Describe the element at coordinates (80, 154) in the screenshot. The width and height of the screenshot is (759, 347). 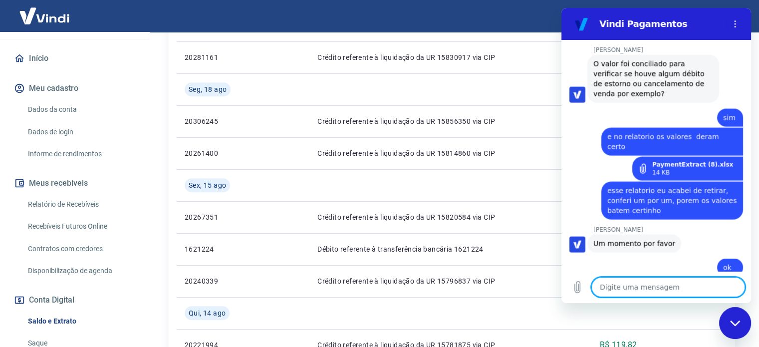
I see `a: Informe de rendimentos` at that location.